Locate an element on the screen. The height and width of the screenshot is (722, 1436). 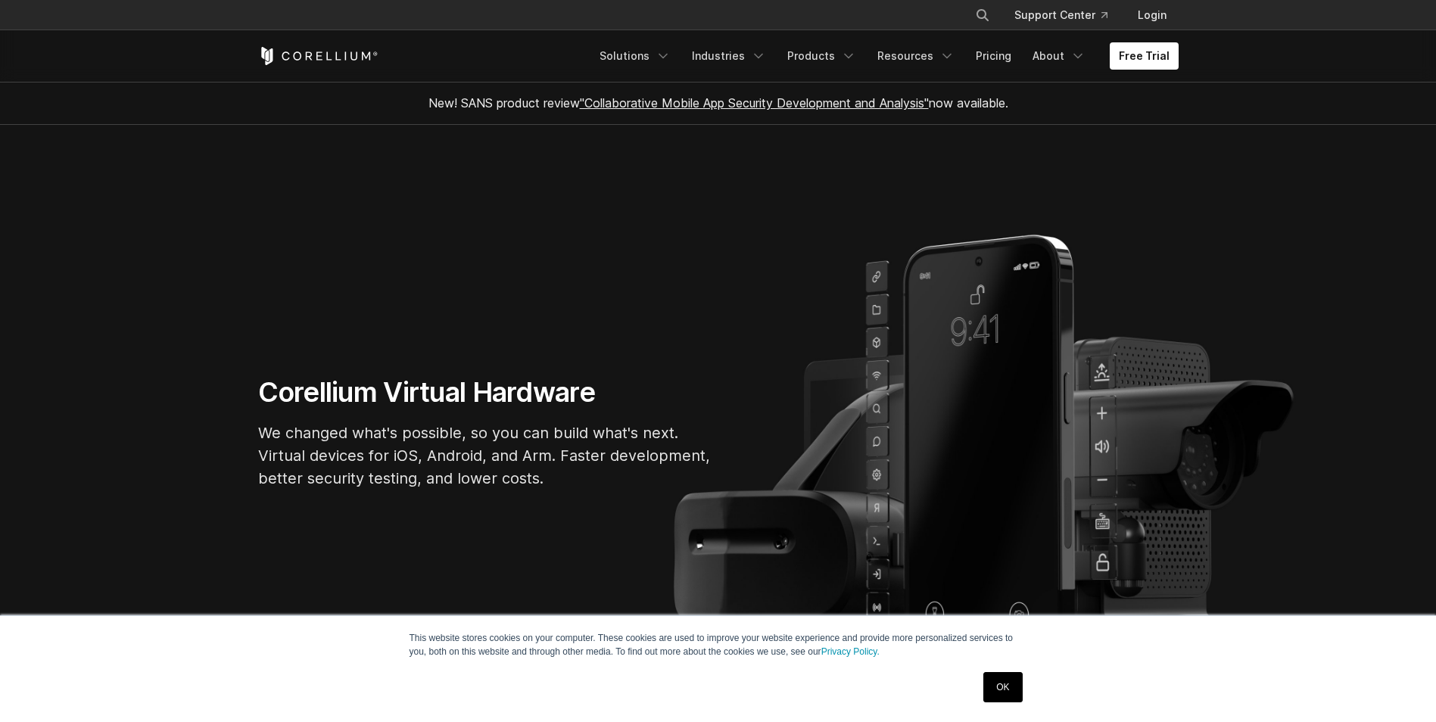
a: Corellium Home is located at coordinates (318, 56).